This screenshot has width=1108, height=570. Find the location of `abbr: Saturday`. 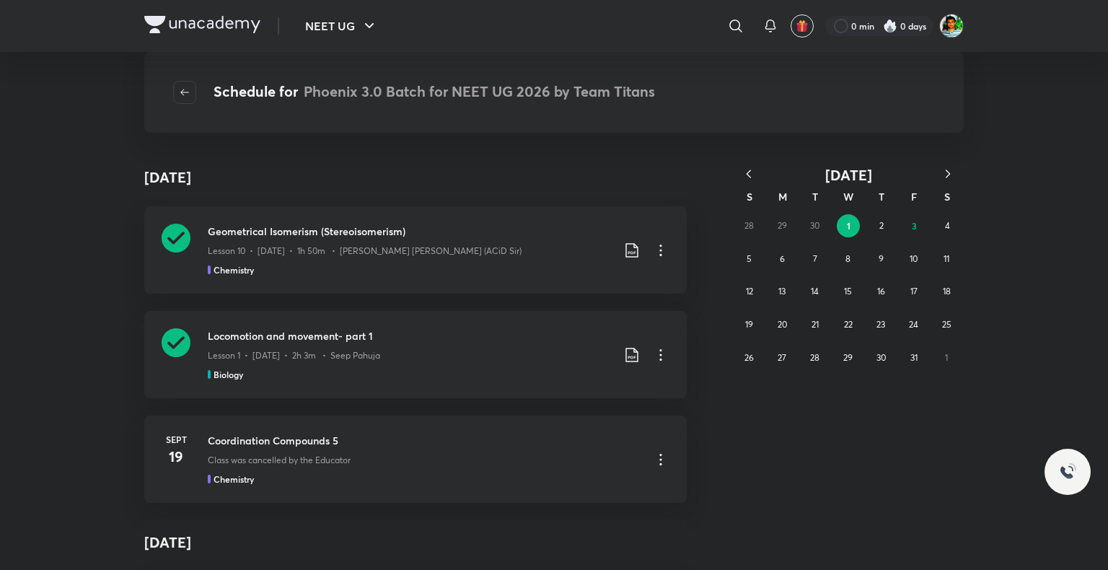

abbr: Saturday is located at coordinates (947, 196).